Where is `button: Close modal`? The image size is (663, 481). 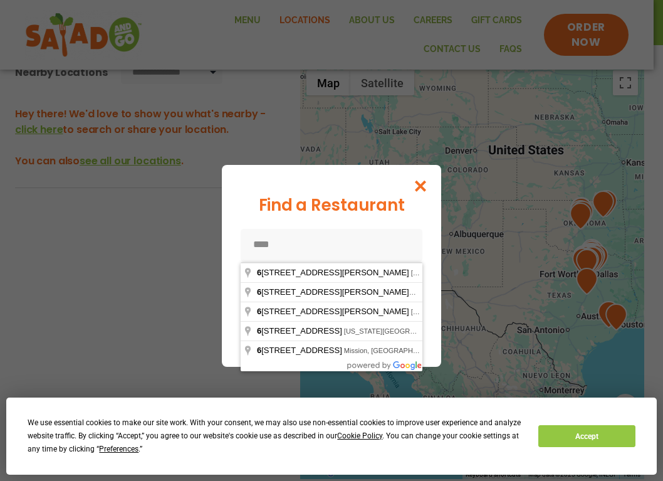
button: Close modal is located at coordinates (420, 185).